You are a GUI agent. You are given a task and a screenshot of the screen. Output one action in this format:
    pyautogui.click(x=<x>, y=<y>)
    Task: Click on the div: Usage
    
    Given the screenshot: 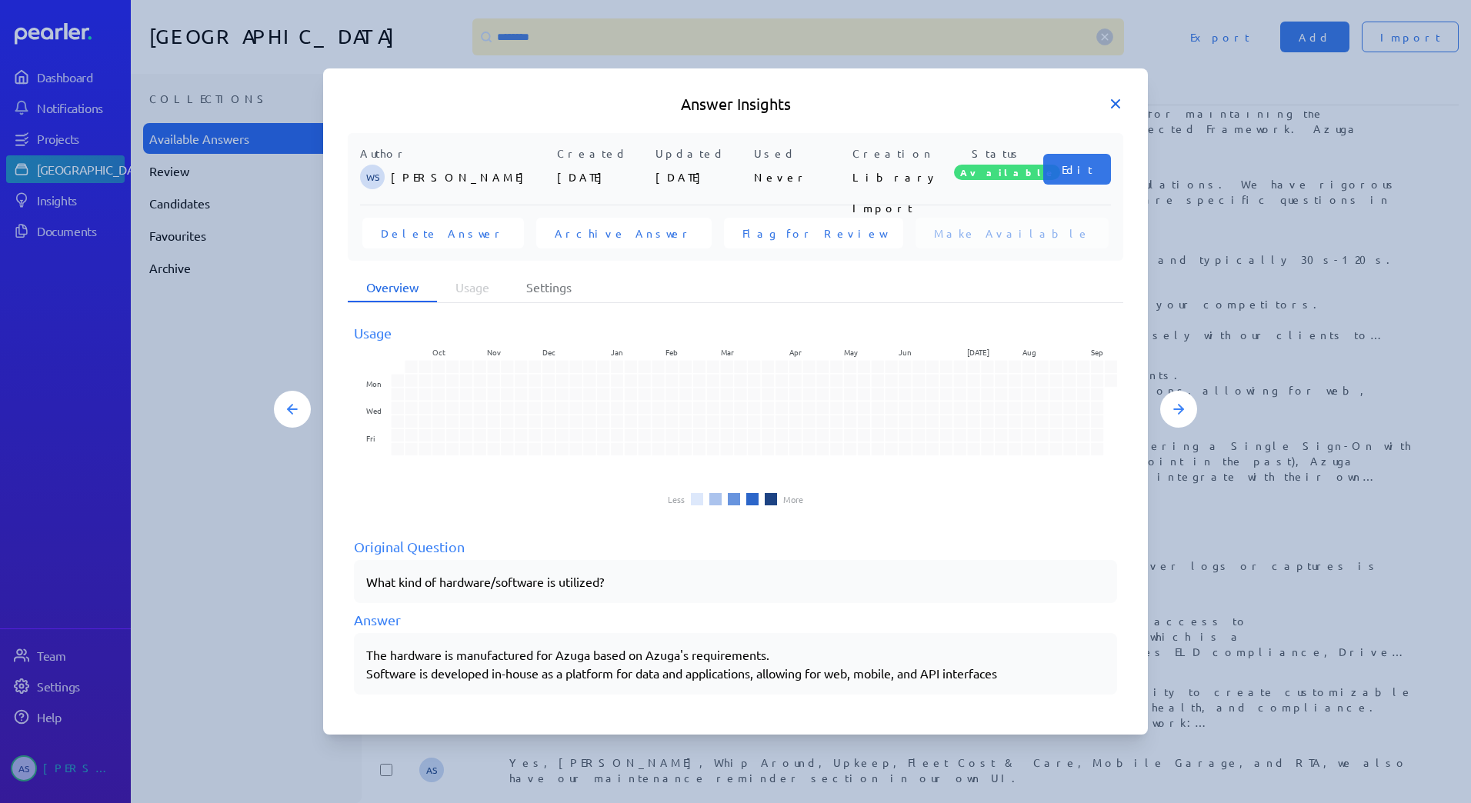 What is the action you would take?
    pyautogui.click(x=736, y=332)
    